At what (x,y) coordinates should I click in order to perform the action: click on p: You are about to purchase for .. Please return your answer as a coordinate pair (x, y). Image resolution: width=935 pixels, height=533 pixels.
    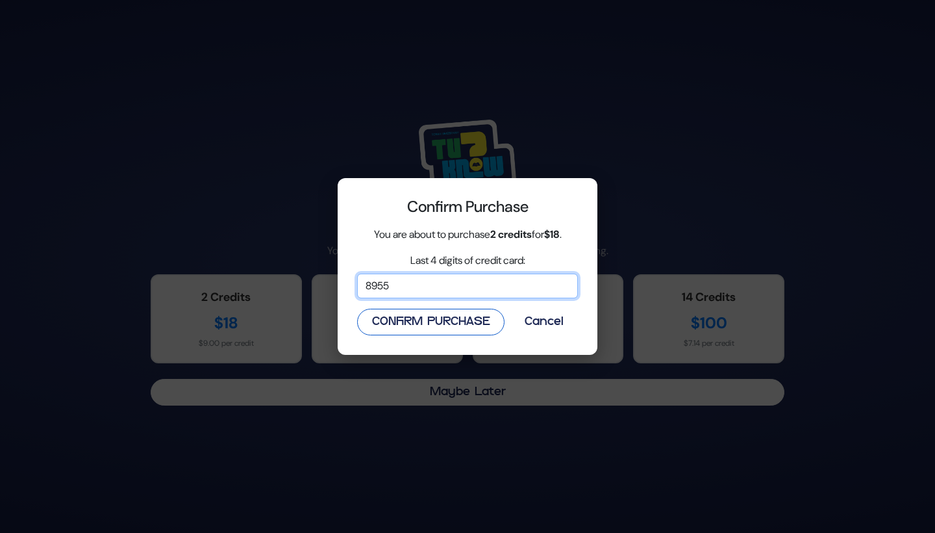
    Looking at the image, I should click on (468, 234).